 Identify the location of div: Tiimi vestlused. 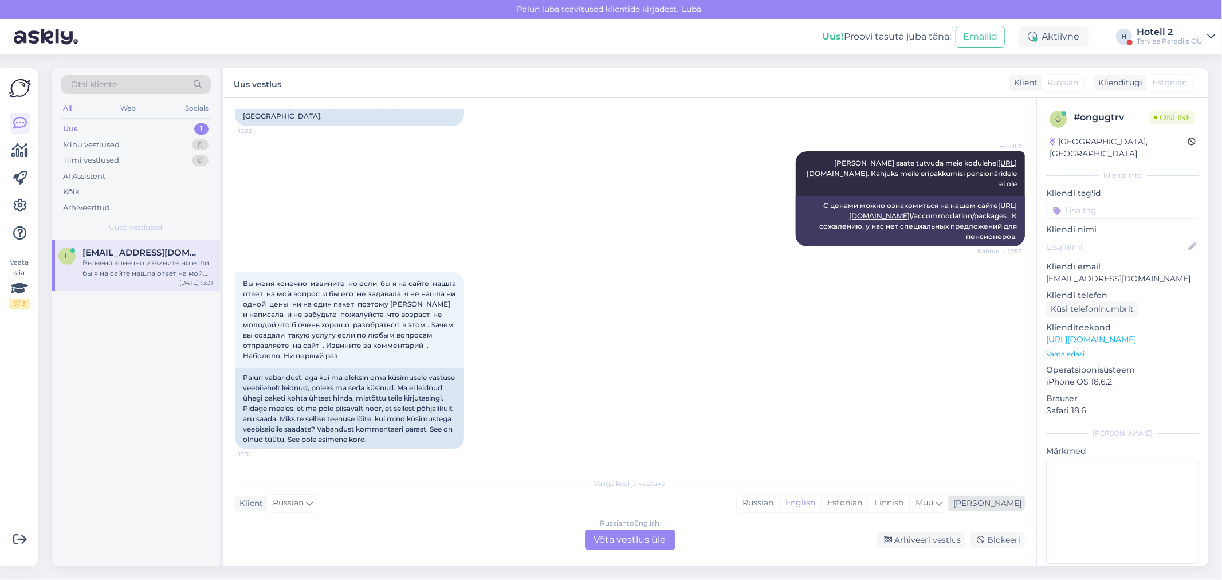
(91, 160).